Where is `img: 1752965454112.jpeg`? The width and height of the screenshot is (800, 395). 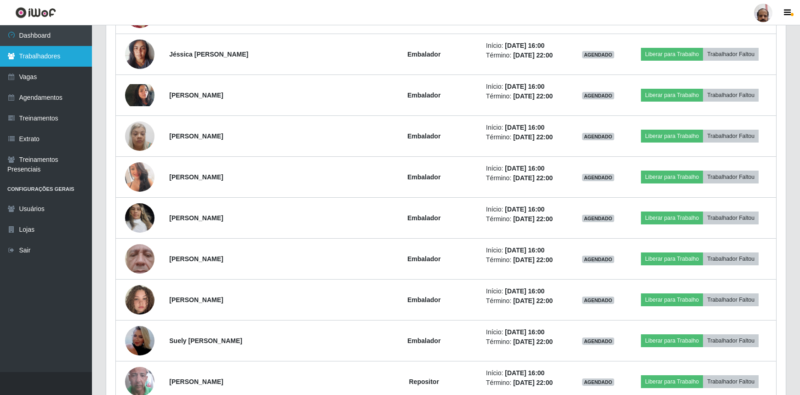
img: 1752965454112.jpeg is located at coordinates (140, 341).